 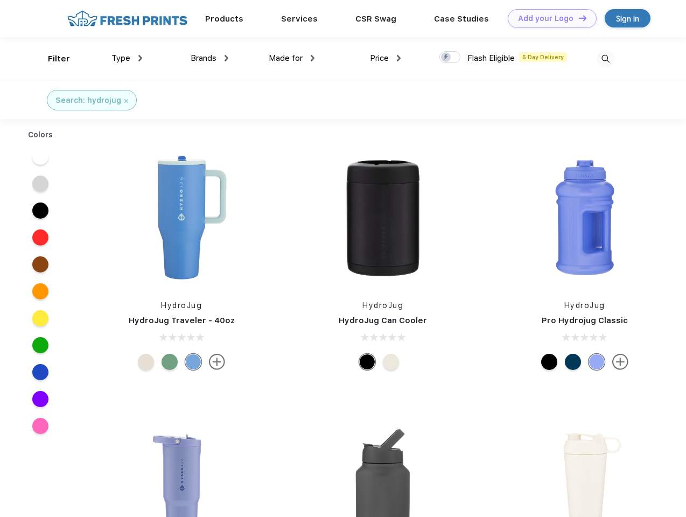 I want to click on span: Made for, so click(x=285, y=58).